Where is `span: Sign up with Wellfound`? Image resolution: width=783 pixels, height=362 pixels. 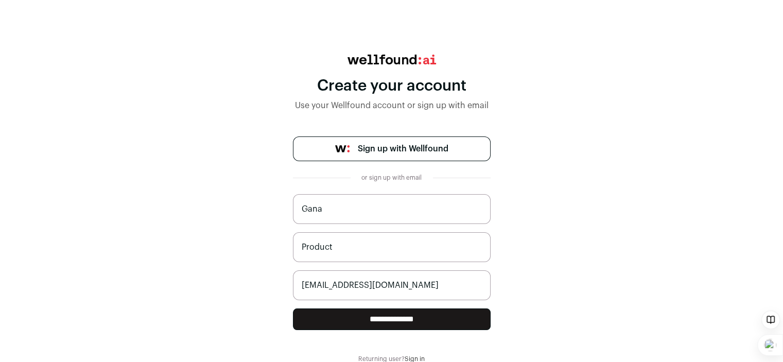
span: Sign up with Wellfound is located at coordinates (403, 149).